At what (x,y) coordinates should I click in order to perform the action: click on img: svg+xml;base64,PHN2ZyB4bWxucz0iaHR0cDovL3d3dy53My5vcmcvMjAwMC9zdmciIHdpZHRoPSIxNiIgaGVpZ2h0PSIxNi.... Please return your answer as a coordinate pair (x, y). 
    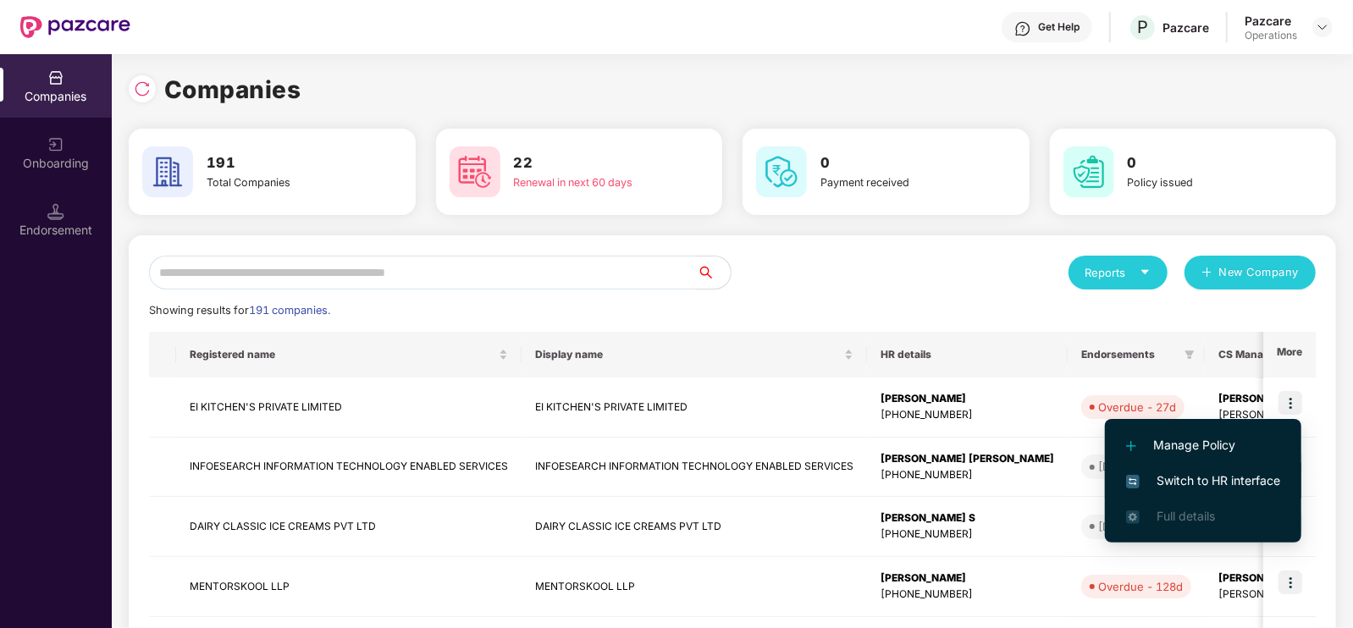
    Looking at the image, I should click on (1133, 482).